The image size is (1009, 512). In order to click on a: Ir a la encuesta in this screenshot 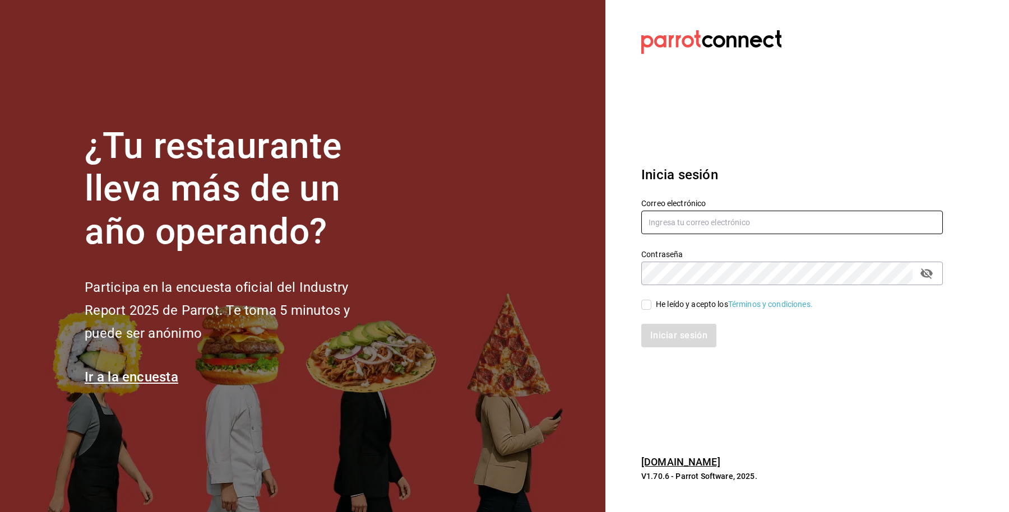, I will do `click(131, 377)`.